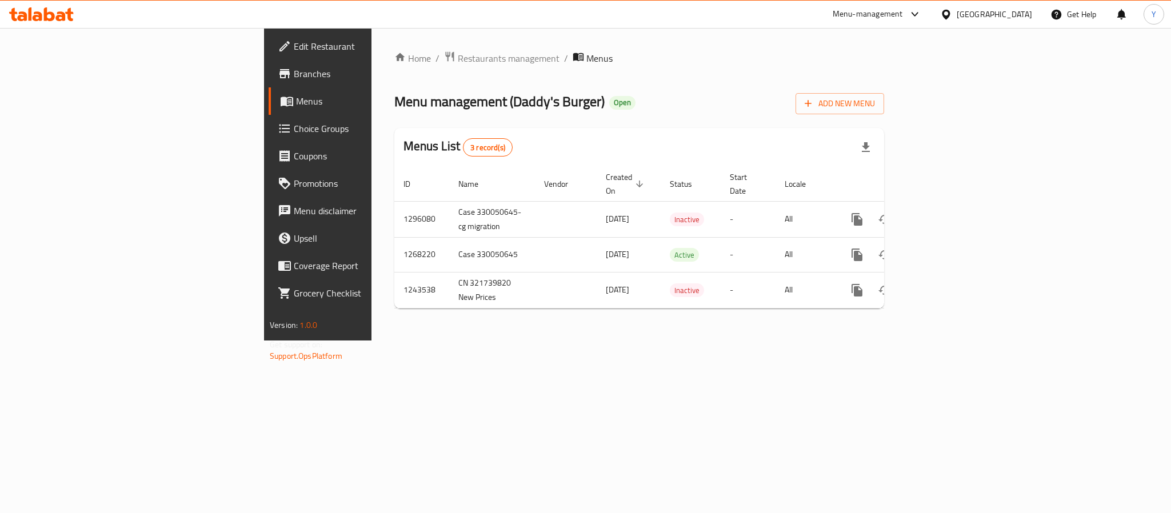  I want to click on a: Restaurants management, so click(502, 58).